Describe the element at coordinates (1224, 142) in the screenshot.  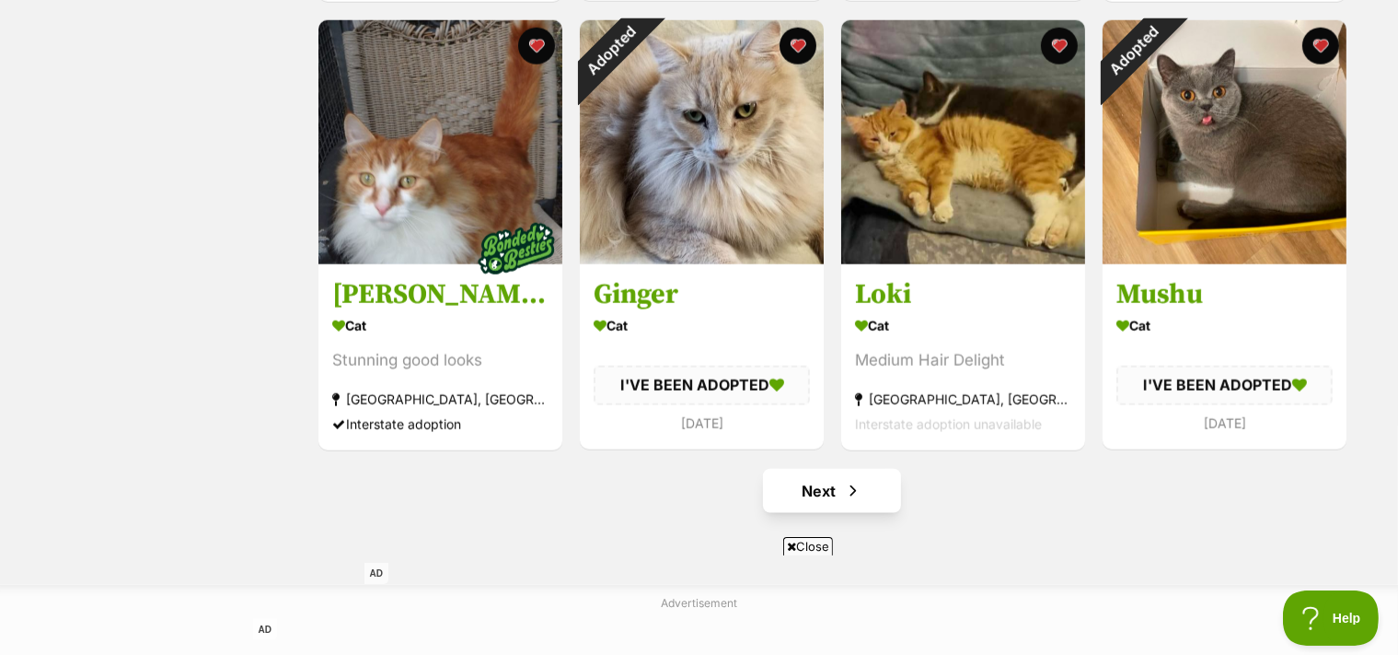
I see `img: Mushu` at that location.